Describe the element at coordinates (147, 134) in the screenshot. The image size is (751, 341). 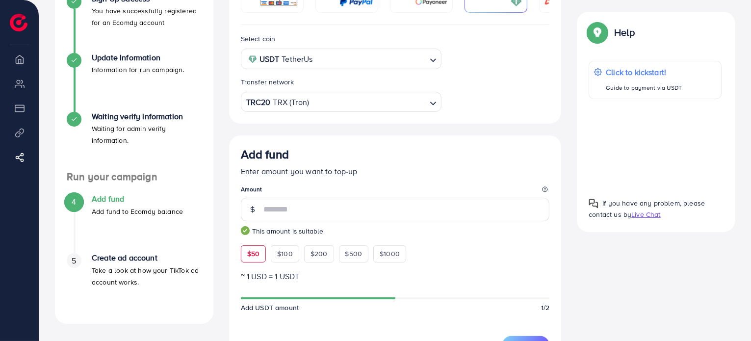
I see `p: Waiting for admin verify information.` at that location.